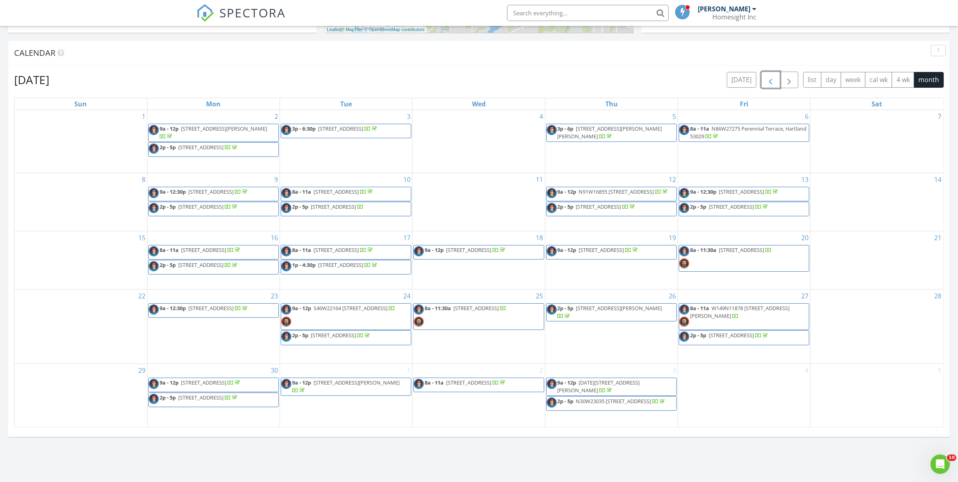 This screenshot has height=482, width=958. Describe the element at coordinates (81, 141) in the screenshot. I see `td: Go to June 1, 2025` at that location.